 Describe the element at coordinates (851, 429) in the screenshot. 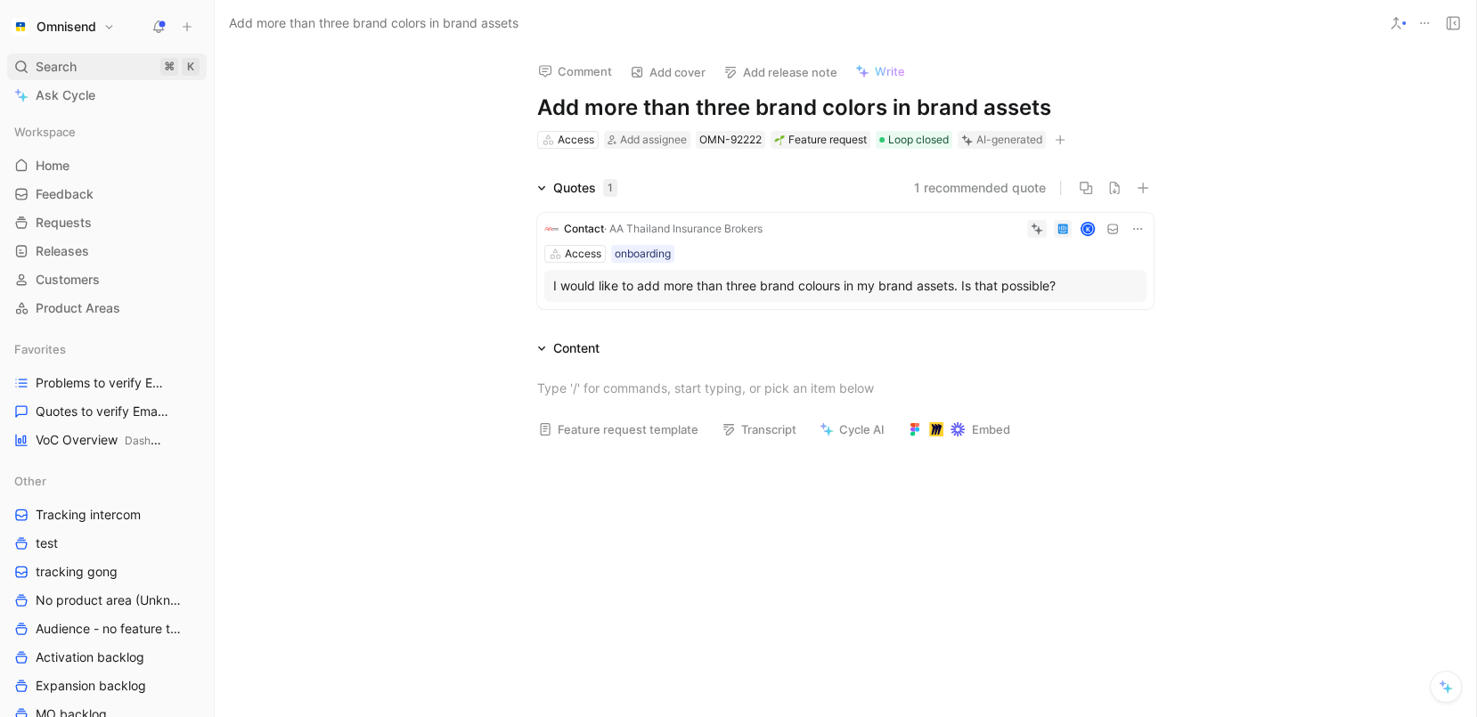

I see `button: Cycle AI` at that location.